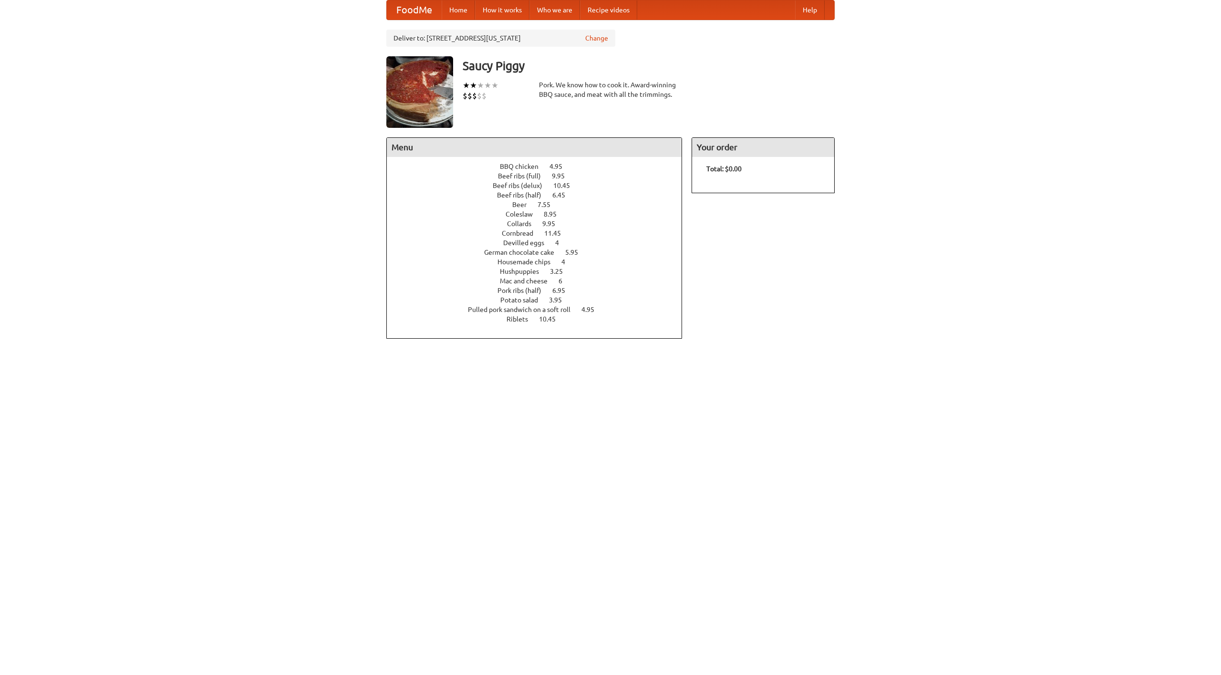  What do you see at coordinates (524, 214) in the screenshot?
I see `span: Coleslaw` at bounding box center [524, 214].